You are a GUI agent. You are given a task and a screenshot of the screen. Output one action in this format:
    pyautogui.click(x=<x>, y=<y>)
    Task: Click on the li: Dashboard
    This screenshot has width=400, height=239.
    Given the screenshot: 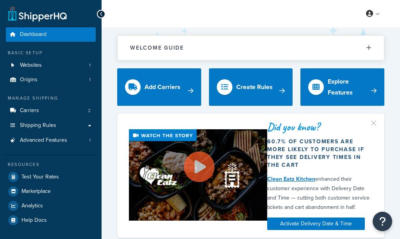 What is the action you would take?
    pyautogui.click(x=51, y=34)
    